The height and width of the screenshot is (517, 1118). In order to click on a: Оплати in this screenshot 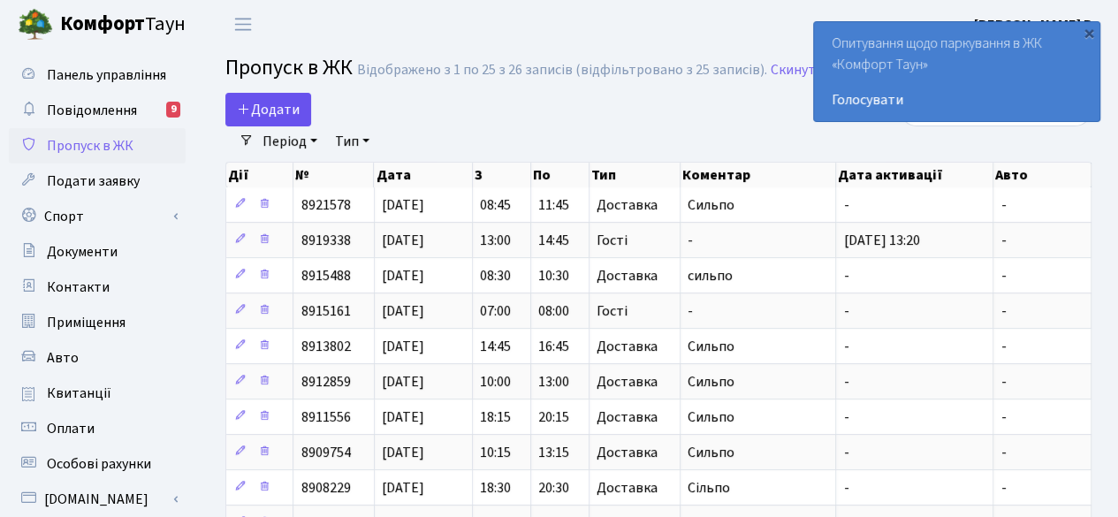, I will do `click(97, 429)`.